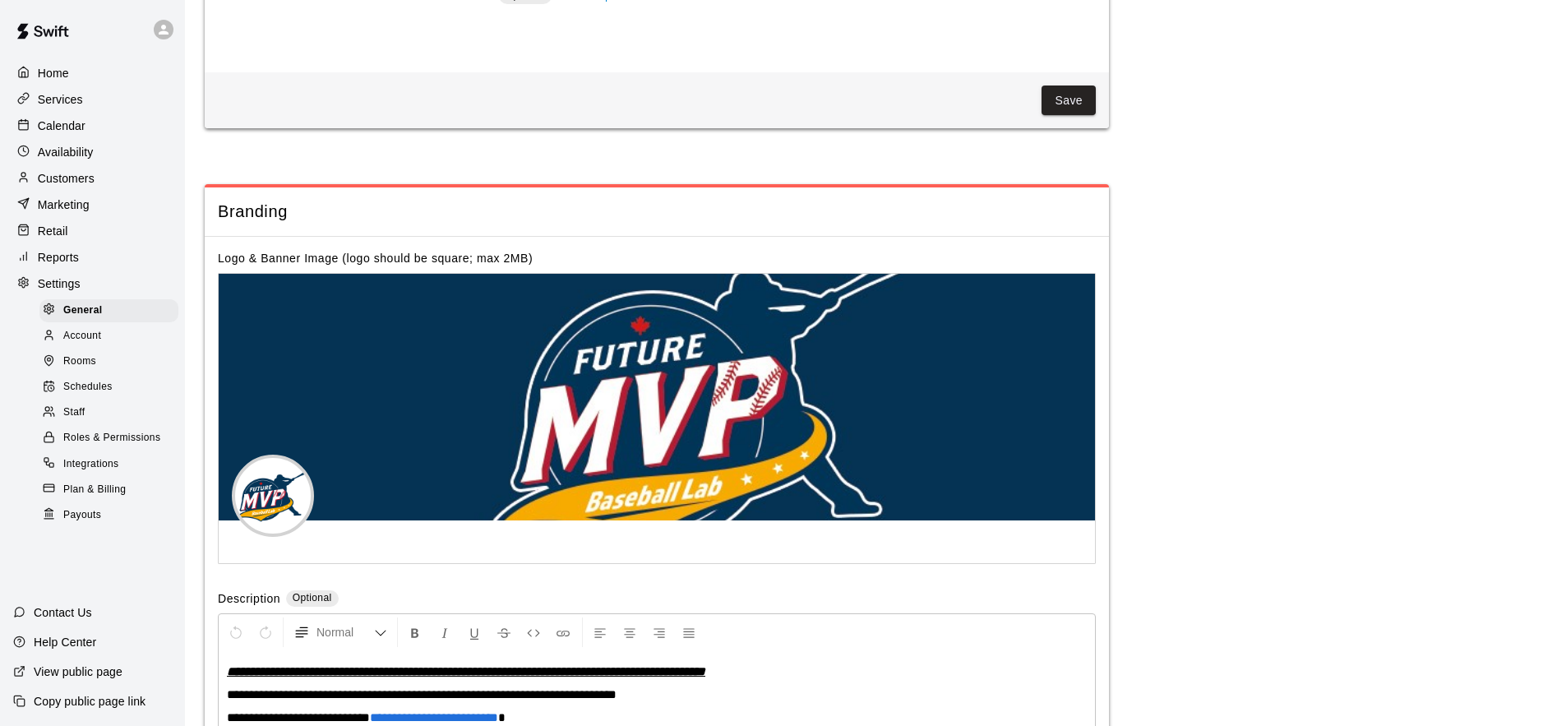 This screenshot has height=726, width=1566. Describe the element at coordinates (92, 284) in the screenshot. I see `div: Settings` at that location.